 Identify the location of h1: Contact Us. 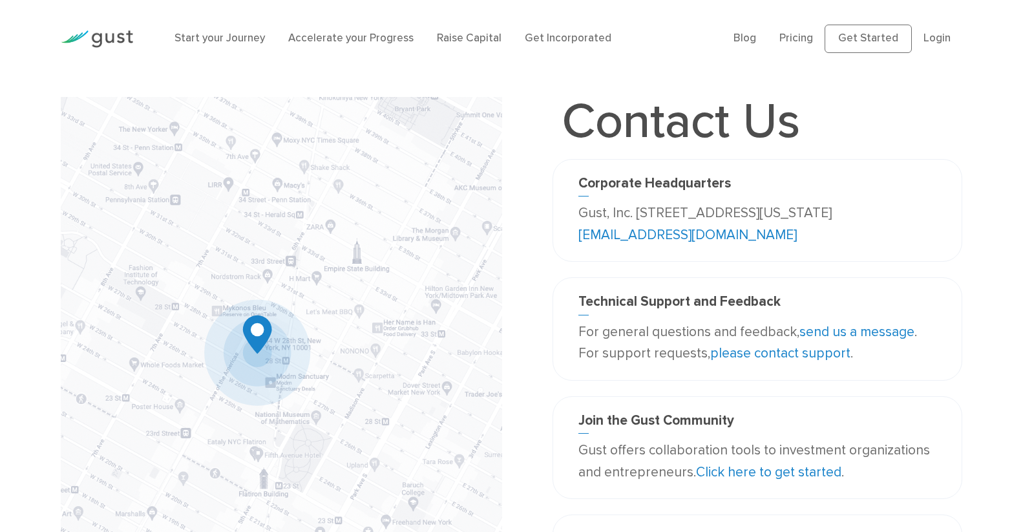
(681, 122).